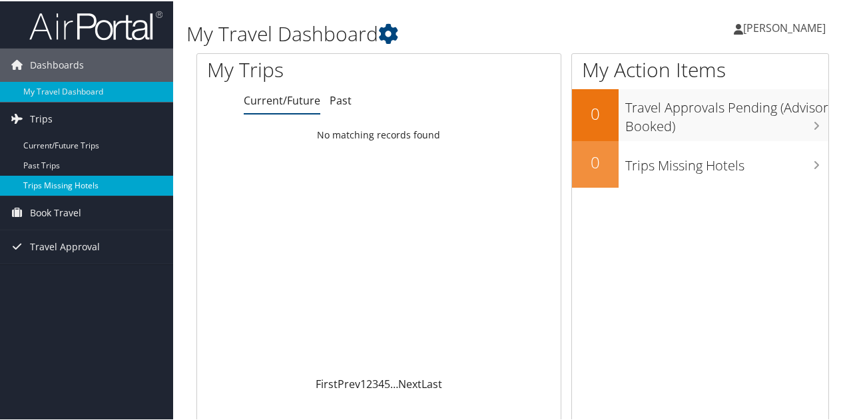 The height and width of the screenshot is (420, 847). Describe the element at coordinates (379, 134) in the screenshot. I see `td: No matching records found` at that location.